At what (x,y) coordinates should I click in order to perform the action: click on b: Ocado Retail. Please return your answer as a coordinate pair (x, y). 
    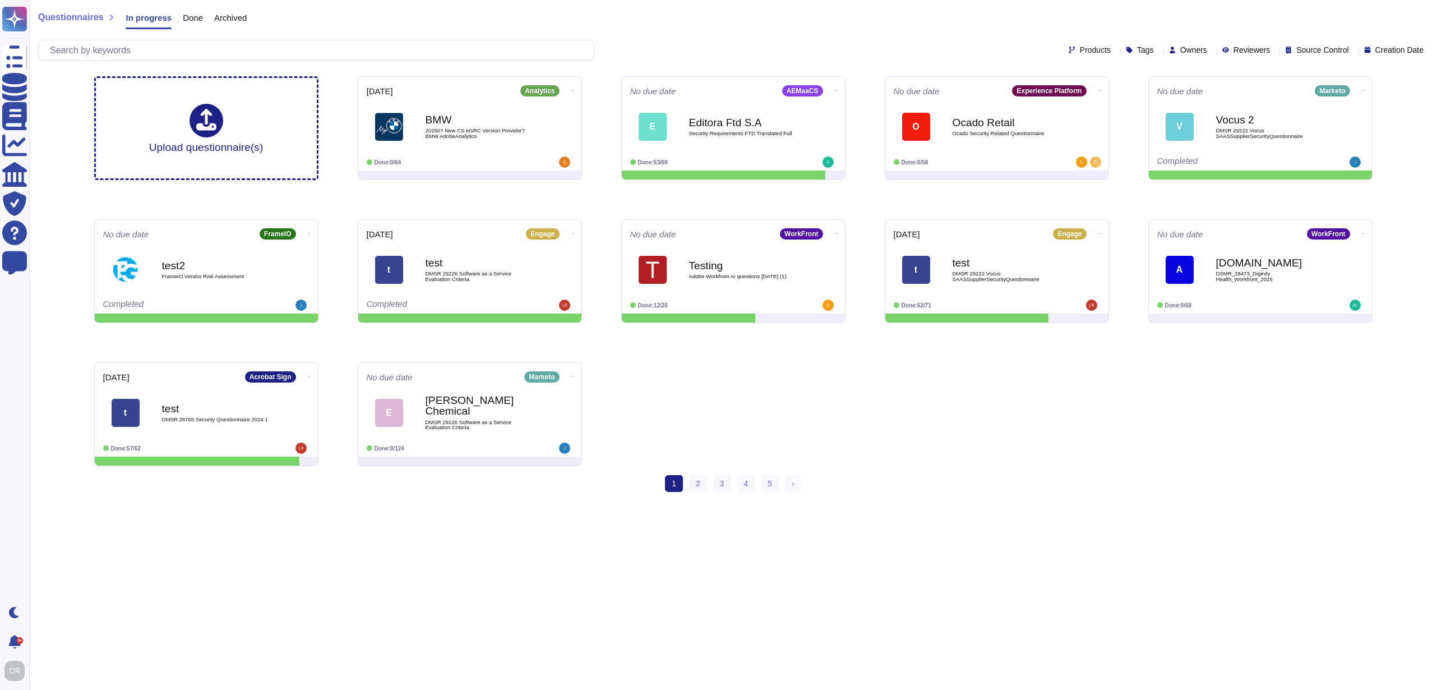
    Looking at the image, I should click on (1009, 122).